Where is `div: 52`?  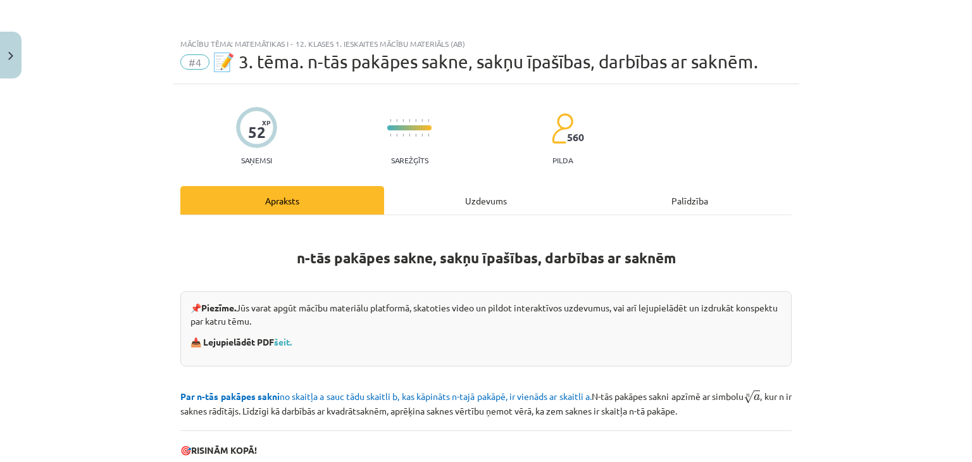 div: 52 is located at coordinates (257, 132).